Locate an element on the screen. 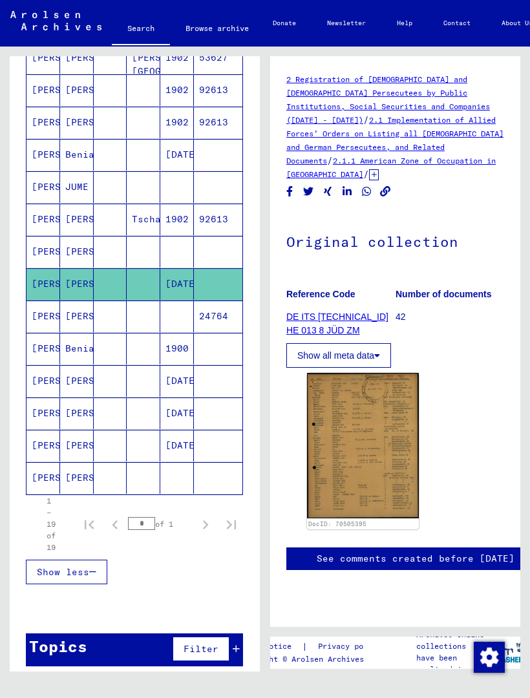  button: Share on Xing is located at coordinates (328, 191).